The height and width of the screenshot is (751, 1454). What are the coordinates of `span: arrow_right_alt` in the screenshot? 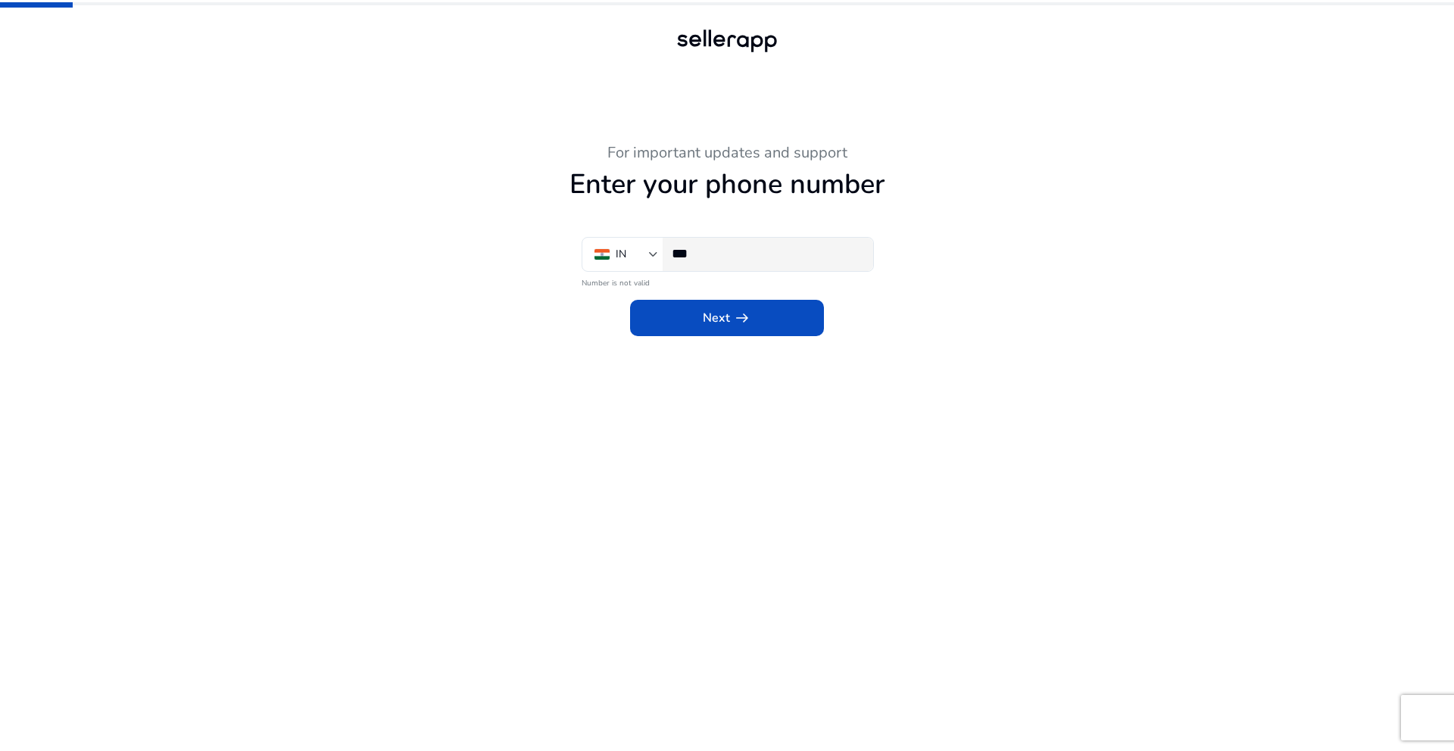 It's located at (742, 318).